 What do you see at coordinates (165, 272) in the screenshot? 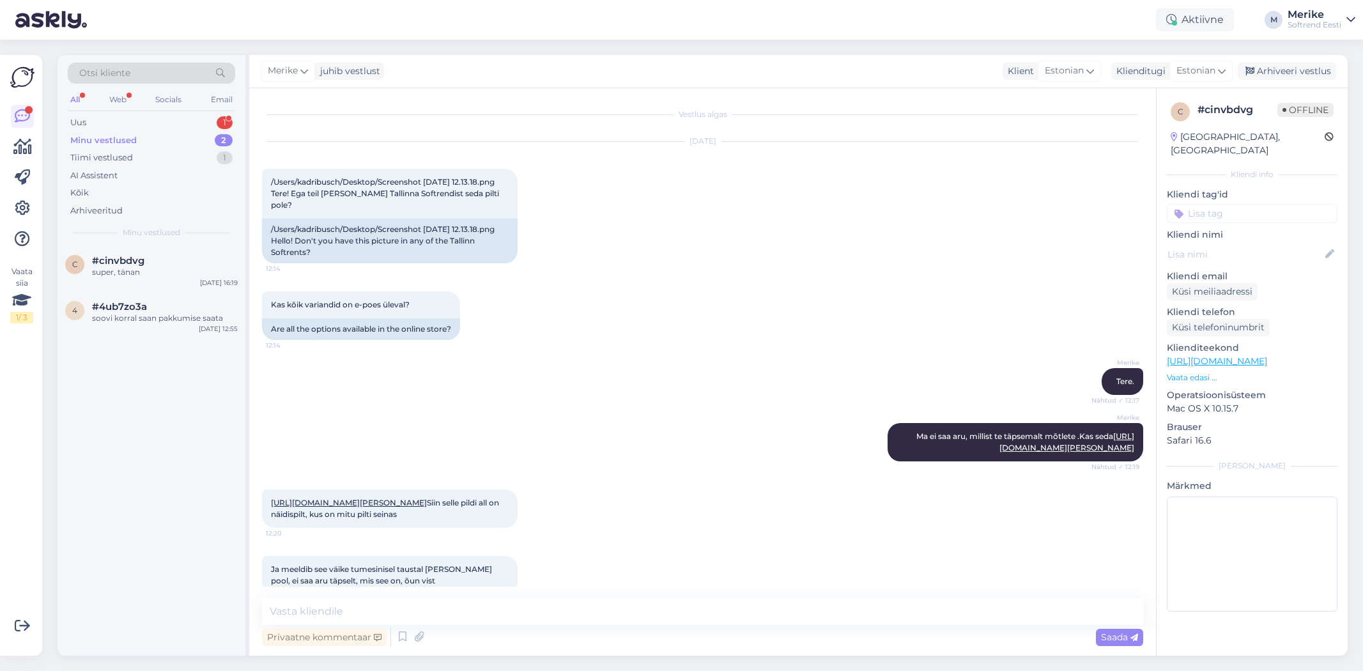
I see `div: super, tänan` at bounding box center [165, 272].